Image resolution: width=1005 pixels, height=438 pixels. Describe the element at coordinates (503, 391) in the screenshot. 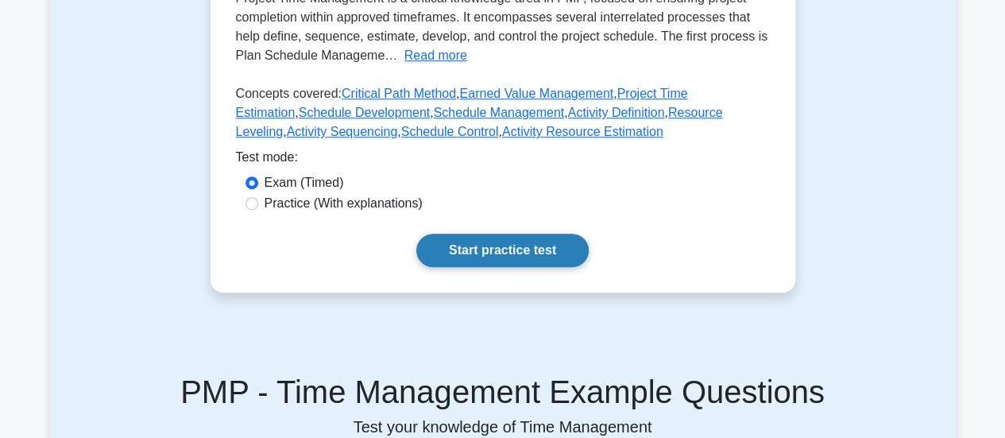

I see `h5: PMP - Time Management Example Questions` at that location.